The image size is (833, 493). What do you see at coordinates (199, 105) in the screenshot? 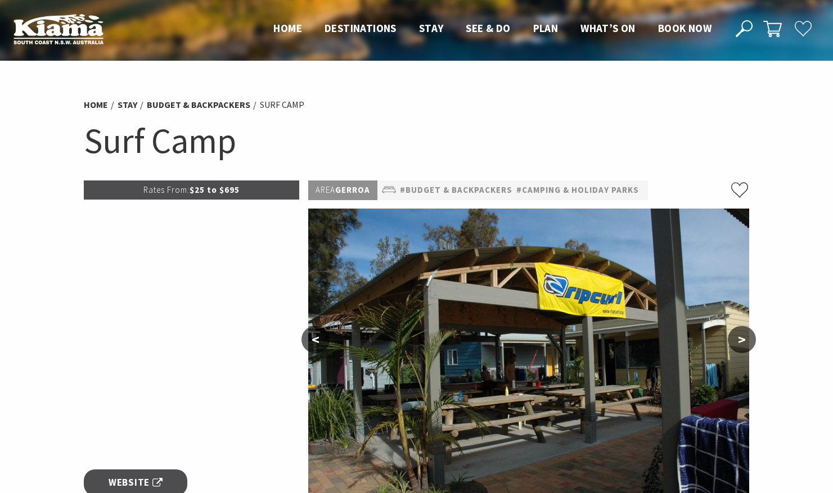
I see `a: Budget & backpackers` at bounding box center [199, 105].